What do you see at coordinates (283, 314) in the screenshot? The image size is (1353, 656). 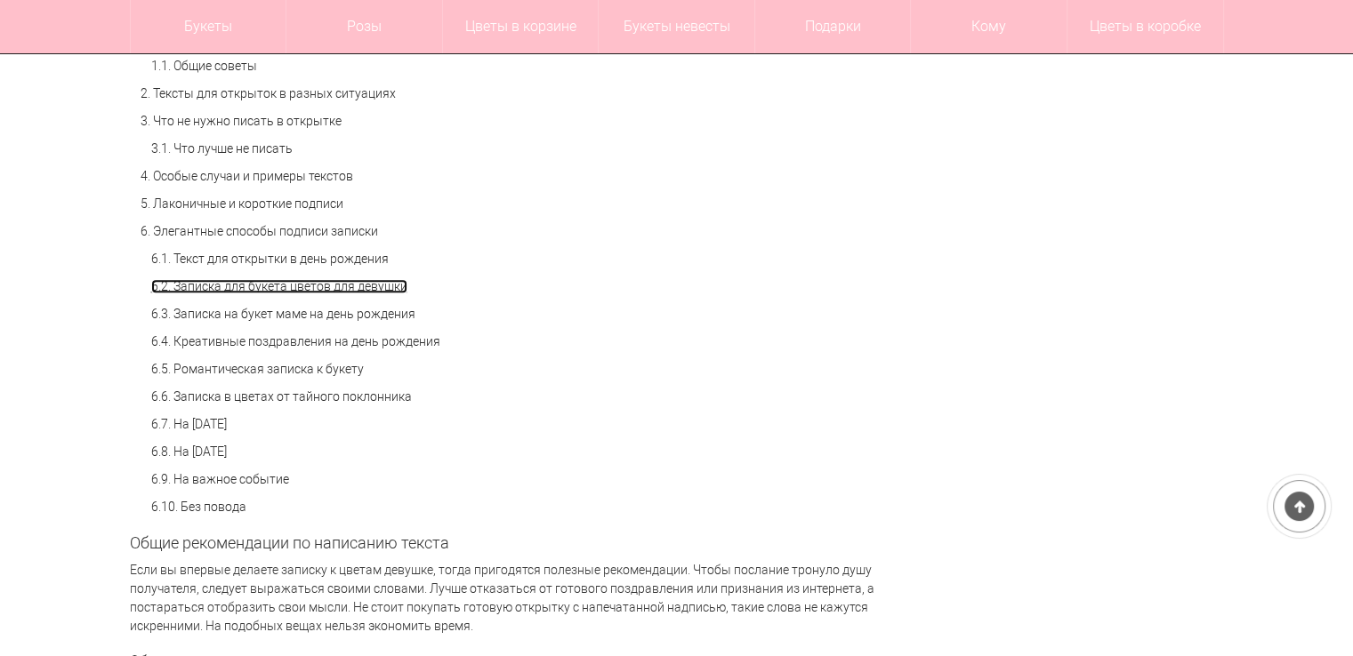 I see `a: 6.3. Записка на букет маме на день рождения` at bounding box center [283, 314].